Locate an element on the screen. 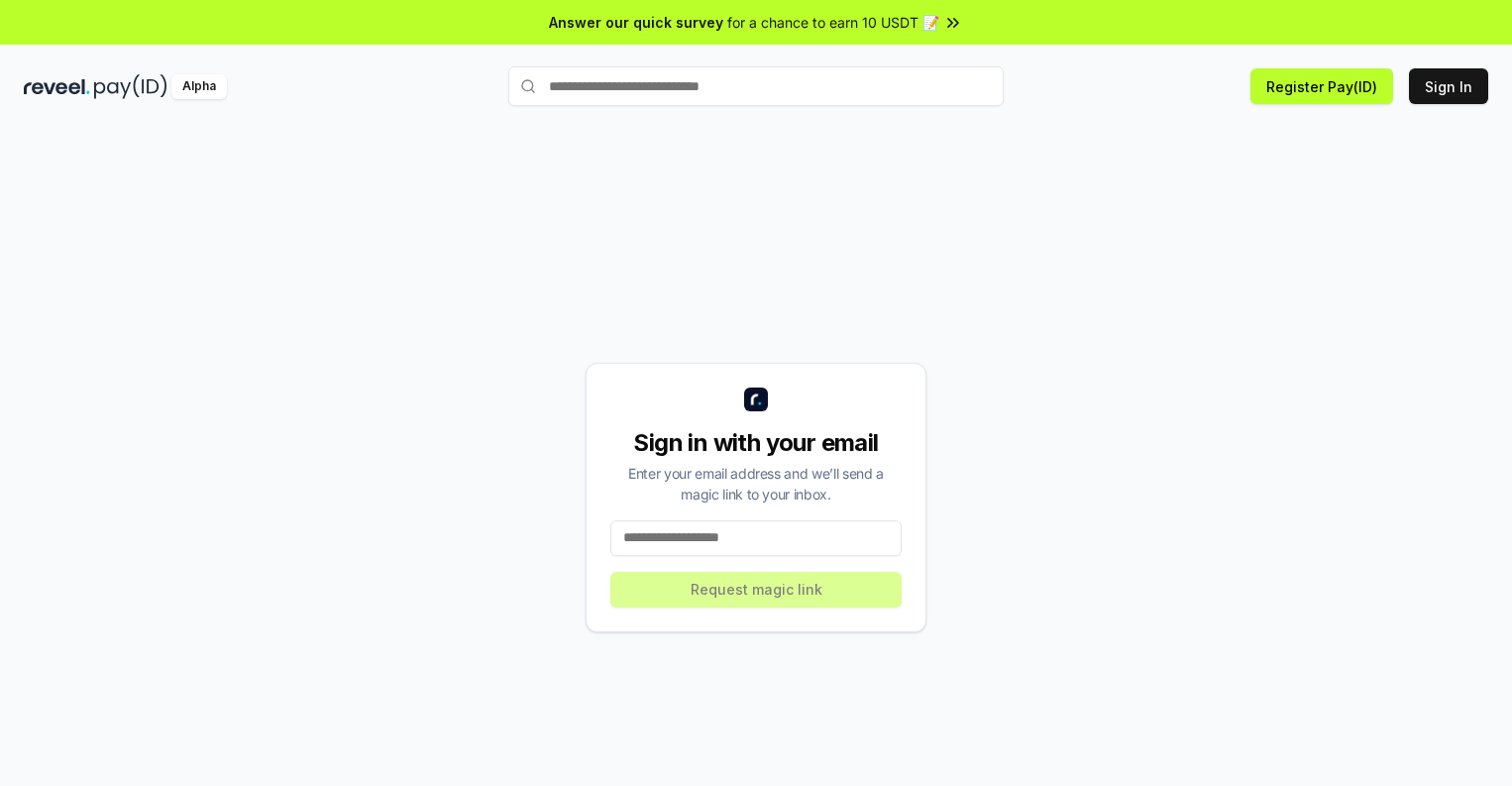  div: Enter your email address and we’ll send a magic link to your inbox. is located at coordinates (756, 484).